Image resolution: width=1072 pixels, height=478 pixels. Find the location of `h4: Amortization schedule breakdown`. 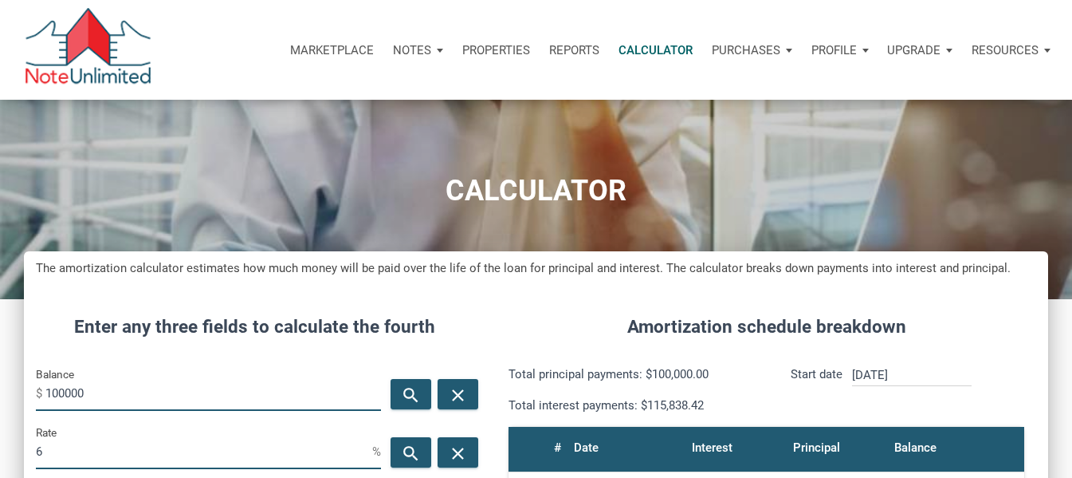

h4: Amortization schedule breakdown is located at coordinates (766, 327).